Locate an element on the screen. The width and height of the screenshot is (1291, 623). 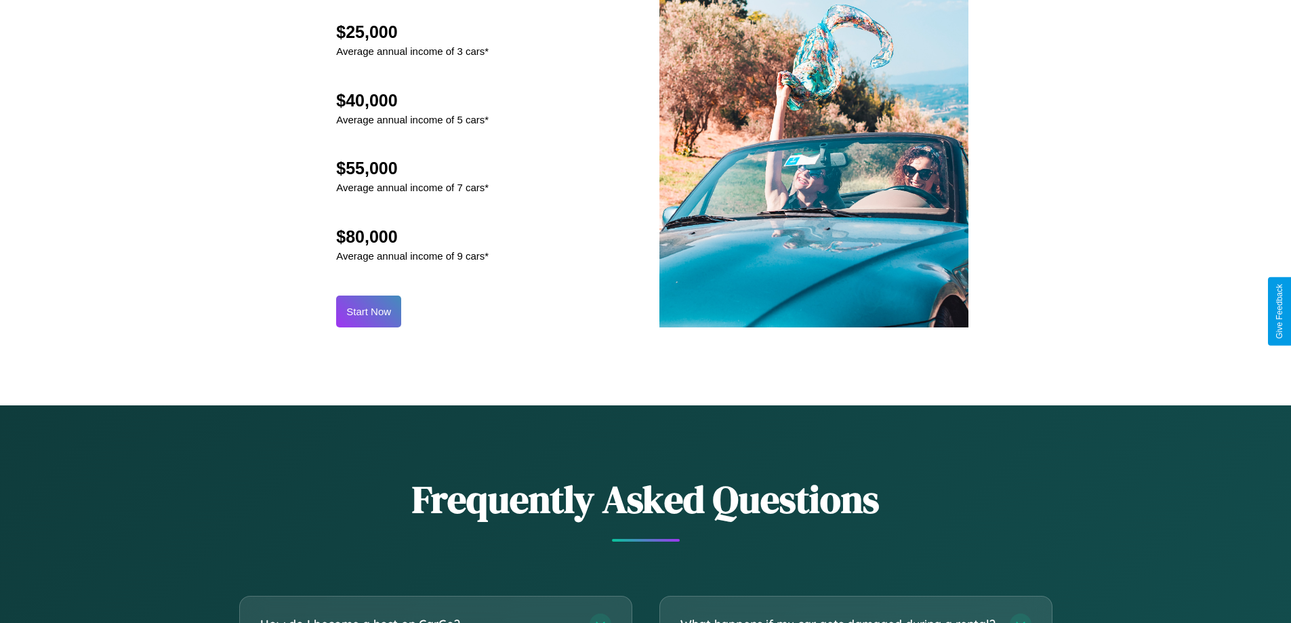
p: Average annual income of 7 cars* is located at coordinates (412, 187).